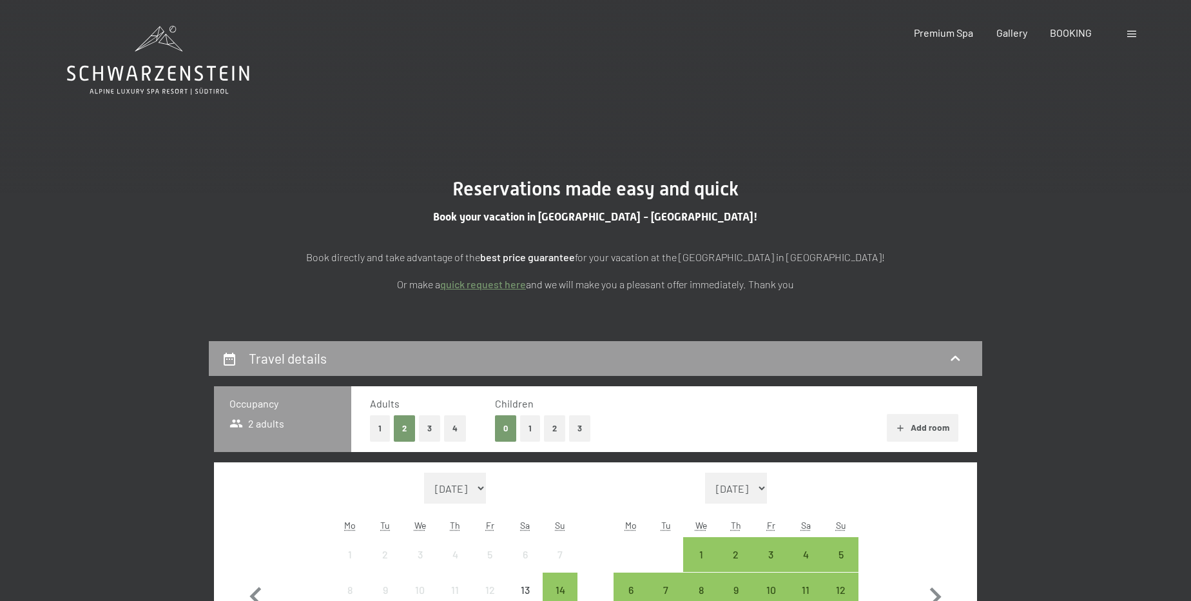 The height and width of the screenshot is (601, 1191). What do you see at coordinates (806, 554) in the screenshot?
I see `div: Sat Oct 04 2025` at bounding box center [806, 554].